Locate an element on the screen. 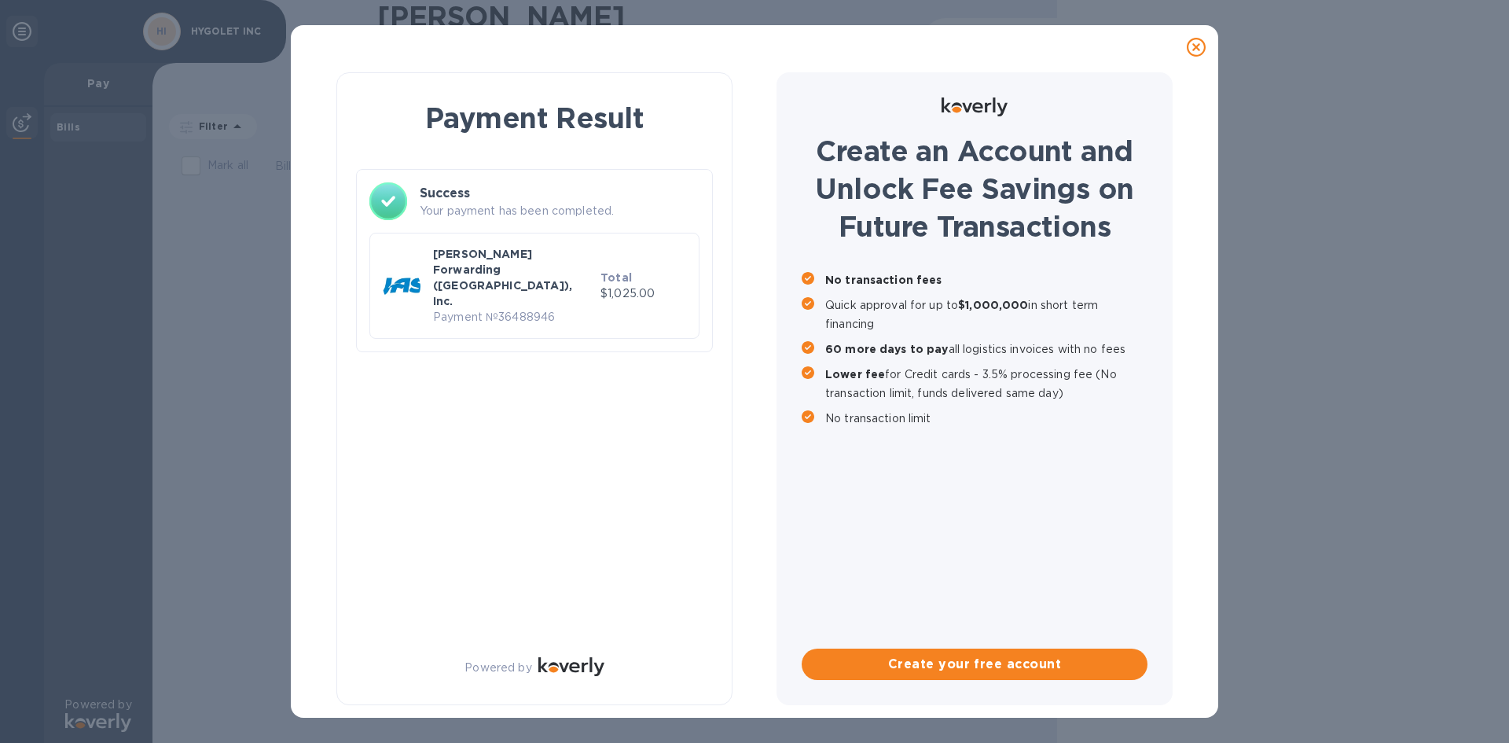 The image size is (1509, 743). b: No transaction fees is located at coordinates (884, 280).